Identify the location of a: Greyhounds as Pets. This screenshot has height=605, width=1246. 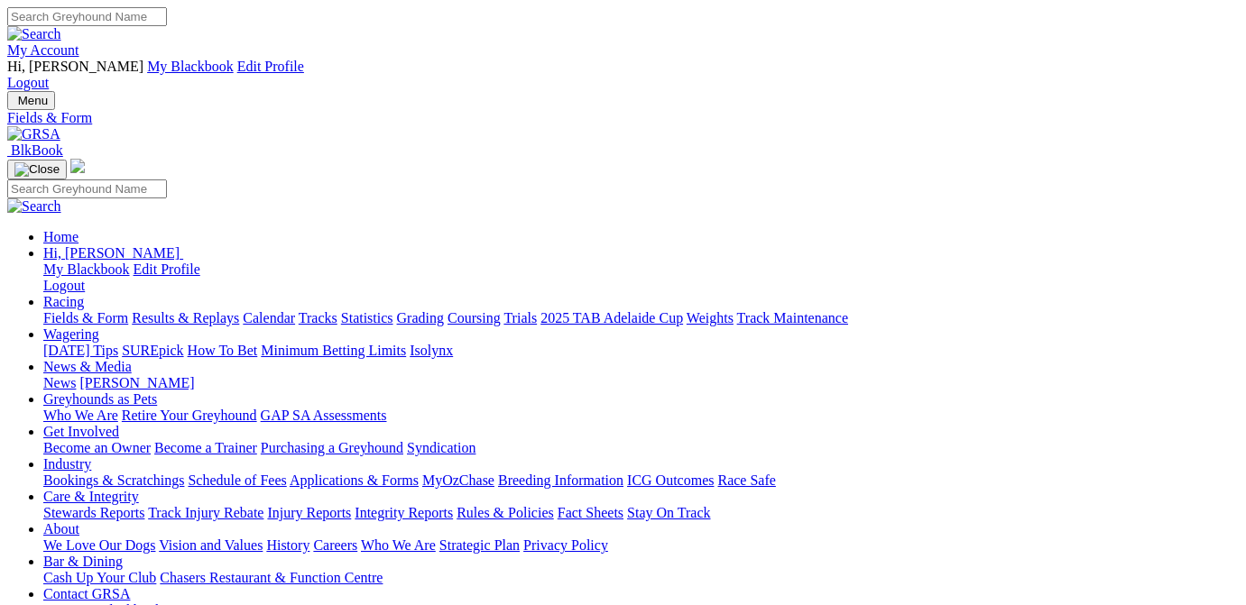
(100, 399).